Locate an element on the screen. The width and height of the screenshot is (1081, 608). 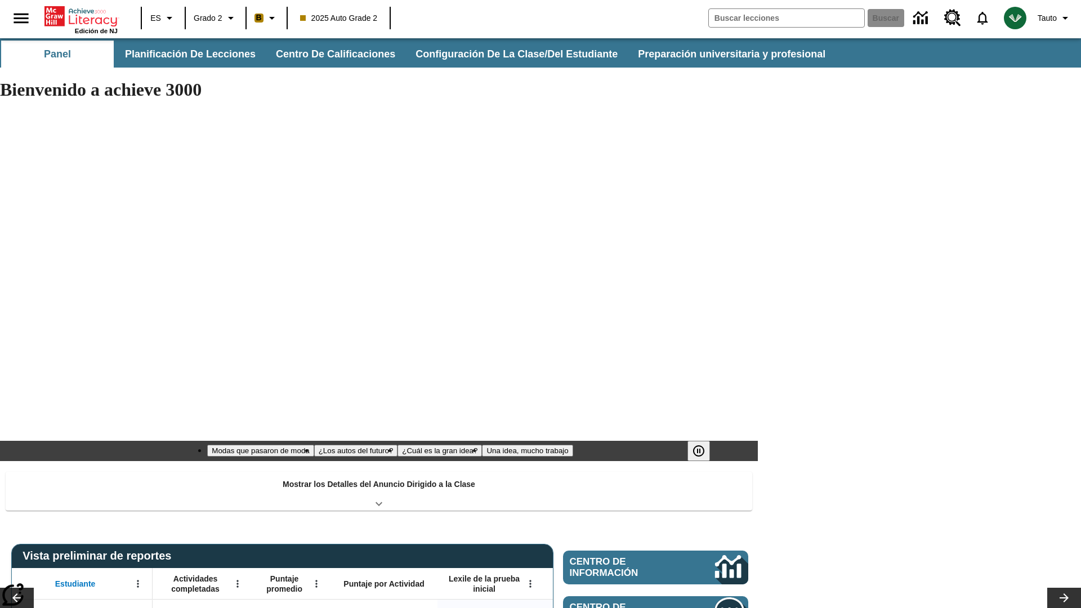
button: Grado: Grado 2, Elige un grado is located at coordinates (216, 18).